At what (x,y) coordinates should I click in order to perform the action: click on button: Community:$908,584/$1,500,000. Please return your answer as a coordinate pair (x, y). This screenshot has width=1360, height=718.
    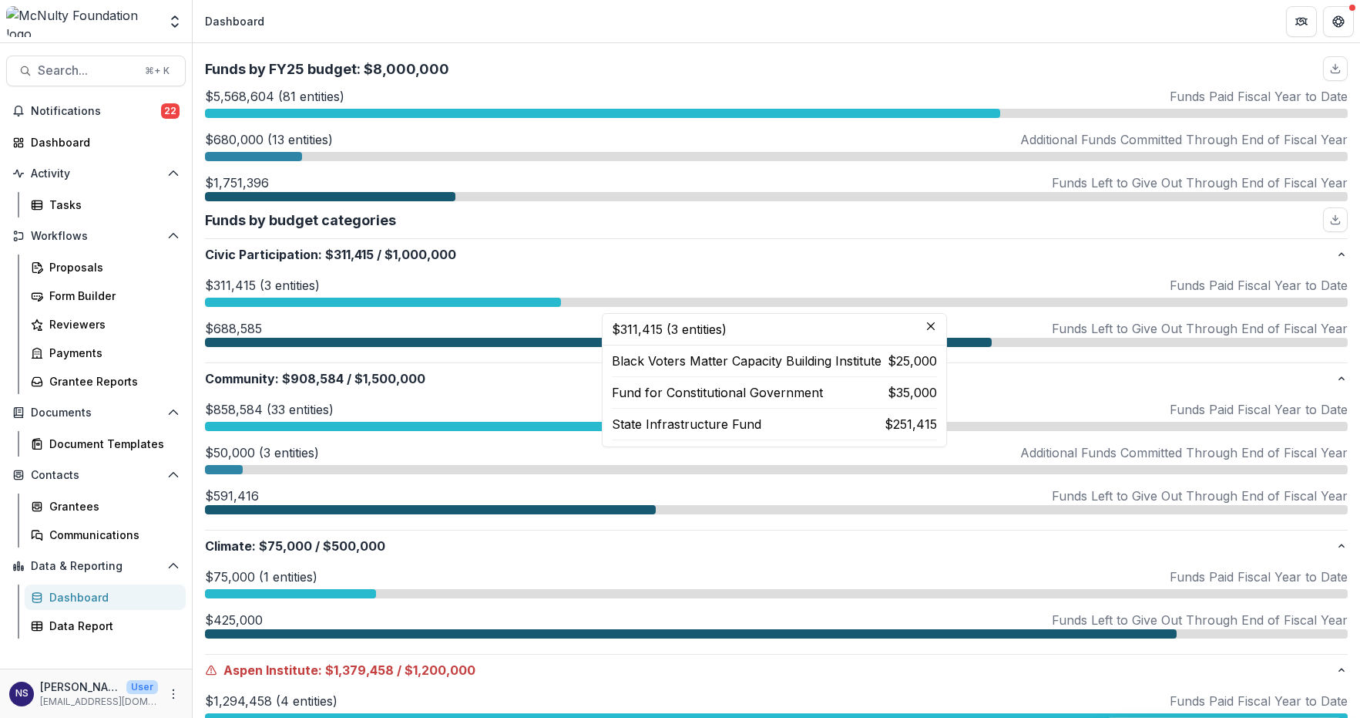
    Looking at the image, I should click on (776, 378).